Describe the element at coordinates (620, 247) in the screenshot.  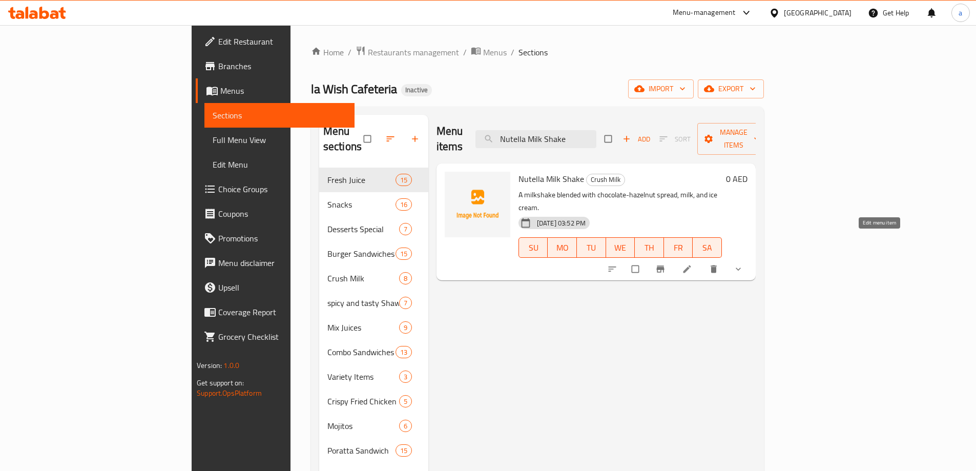
I see `span: WE` at that location.